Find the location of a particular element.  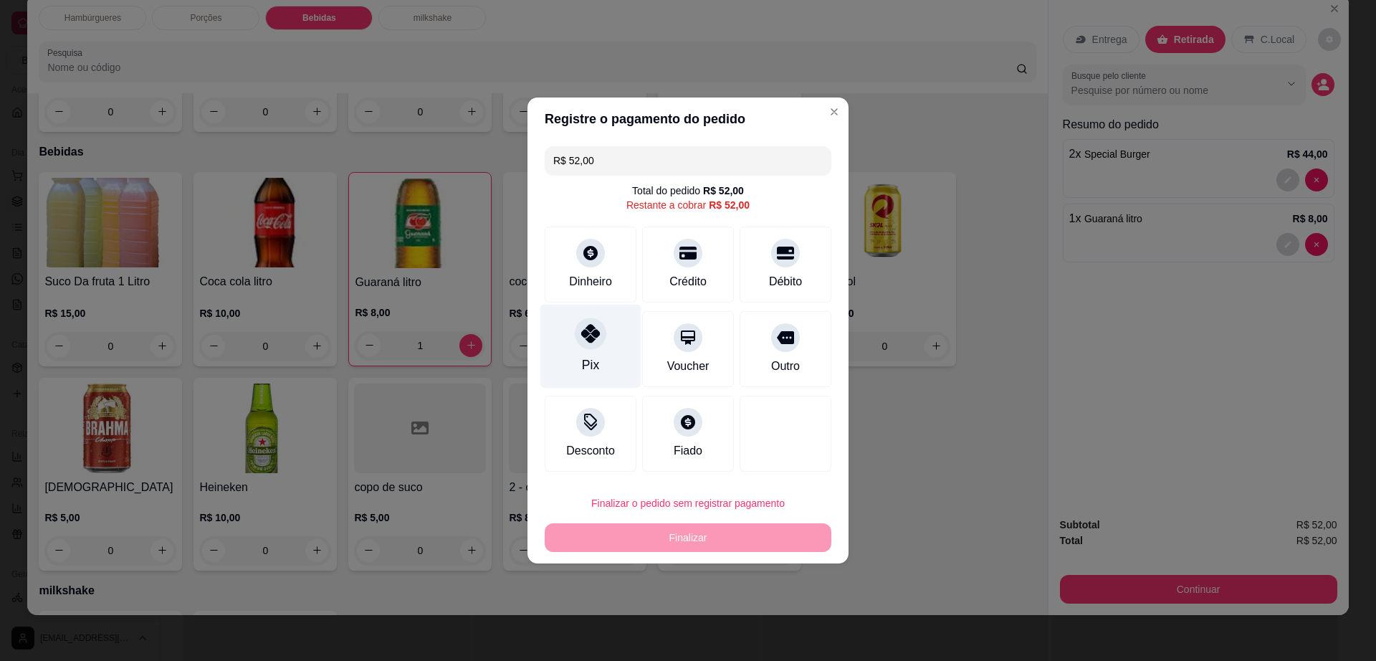

div: Pix is located at coordinates (590, 365).